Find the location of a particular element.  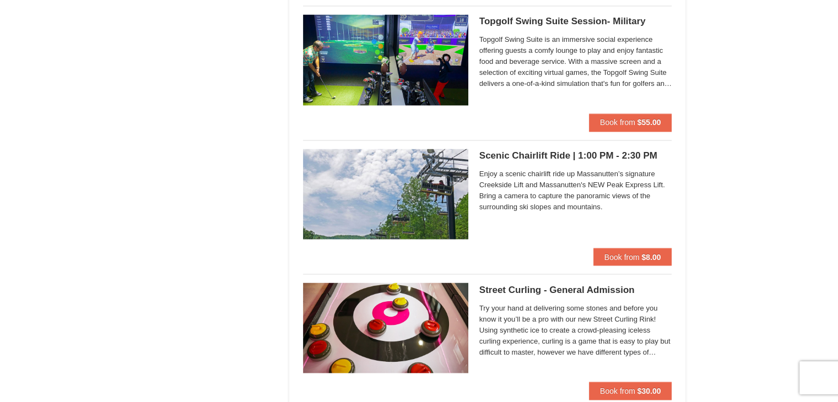

strong: $8.00 is located at coordinates (650, 257).